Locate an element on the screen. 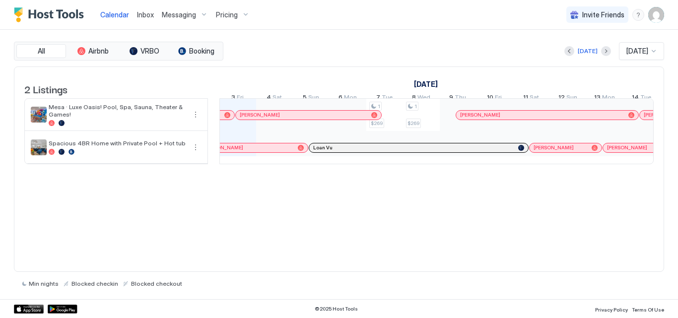 This screenshot has height=318, width=678. span: Blocked checkout is located at coordinates (156, 283).